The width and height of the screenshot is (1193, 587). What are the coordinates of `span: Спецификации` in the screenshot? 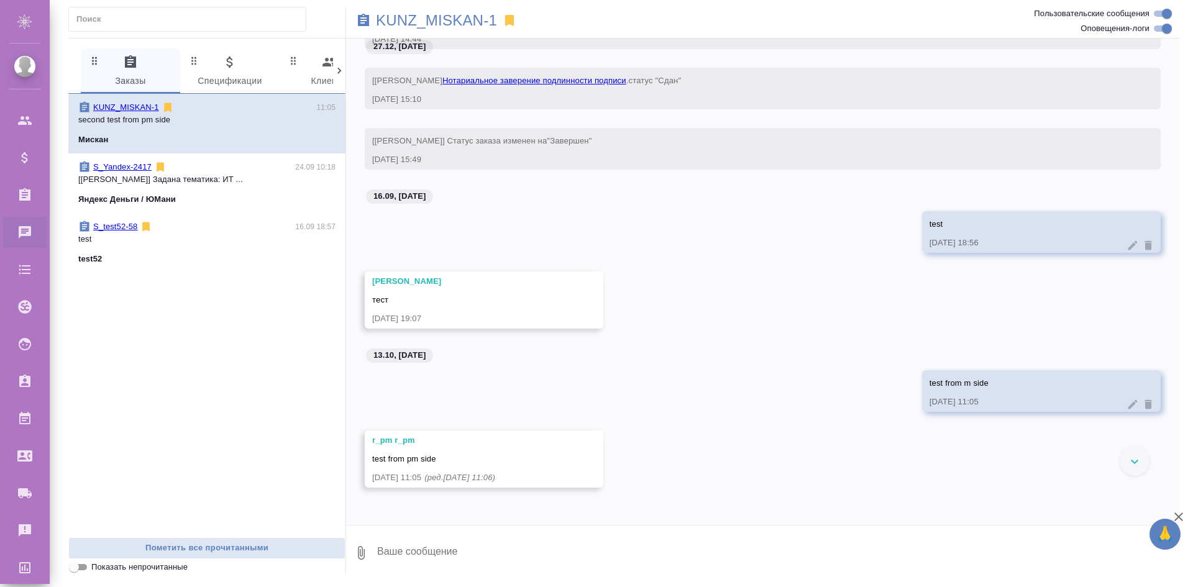 It's located at (230, 71).